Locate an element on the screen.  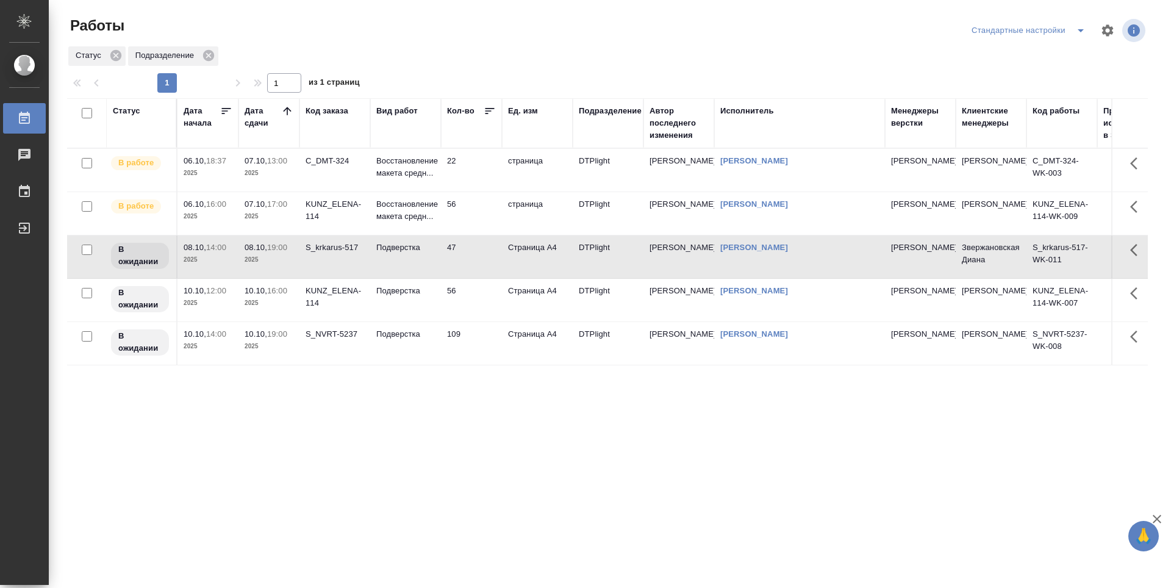
div: Менеджеры верстки is located at coordinates (920, 117).